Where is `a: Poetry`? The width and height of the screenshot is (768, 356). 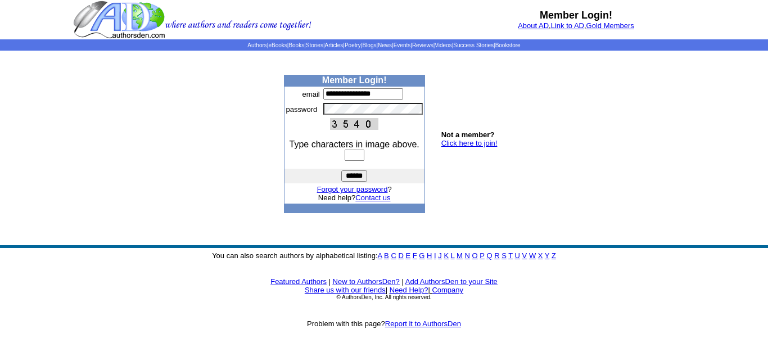
a: Poetry is located at coordinates (353, 45).